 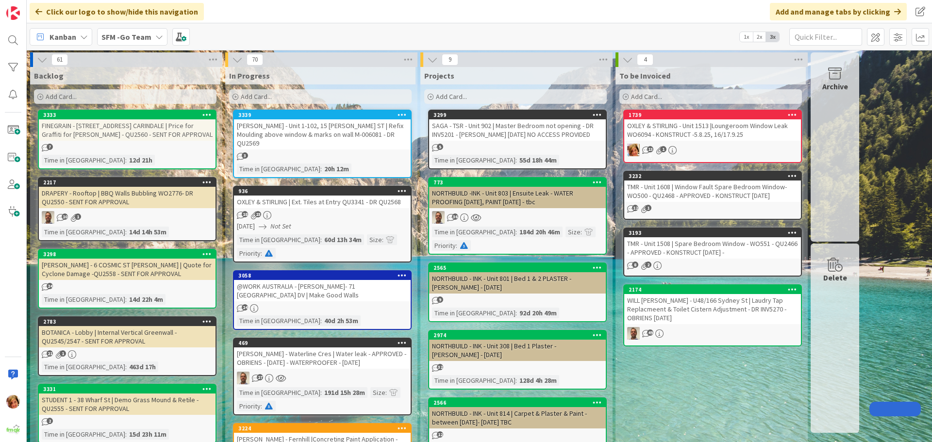 What do you see at coordinates (440, 300) in the screenshot?
I see `span: 9` at bounding box center [440, 300].